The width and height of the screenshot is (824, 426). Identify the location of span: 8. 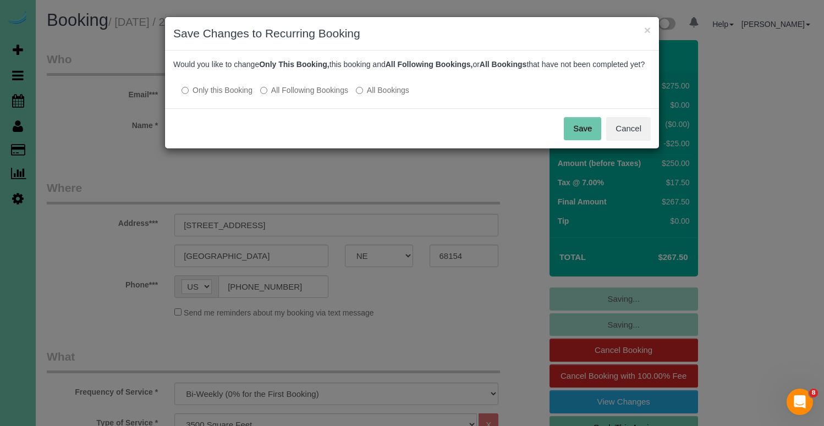
(813, 393).